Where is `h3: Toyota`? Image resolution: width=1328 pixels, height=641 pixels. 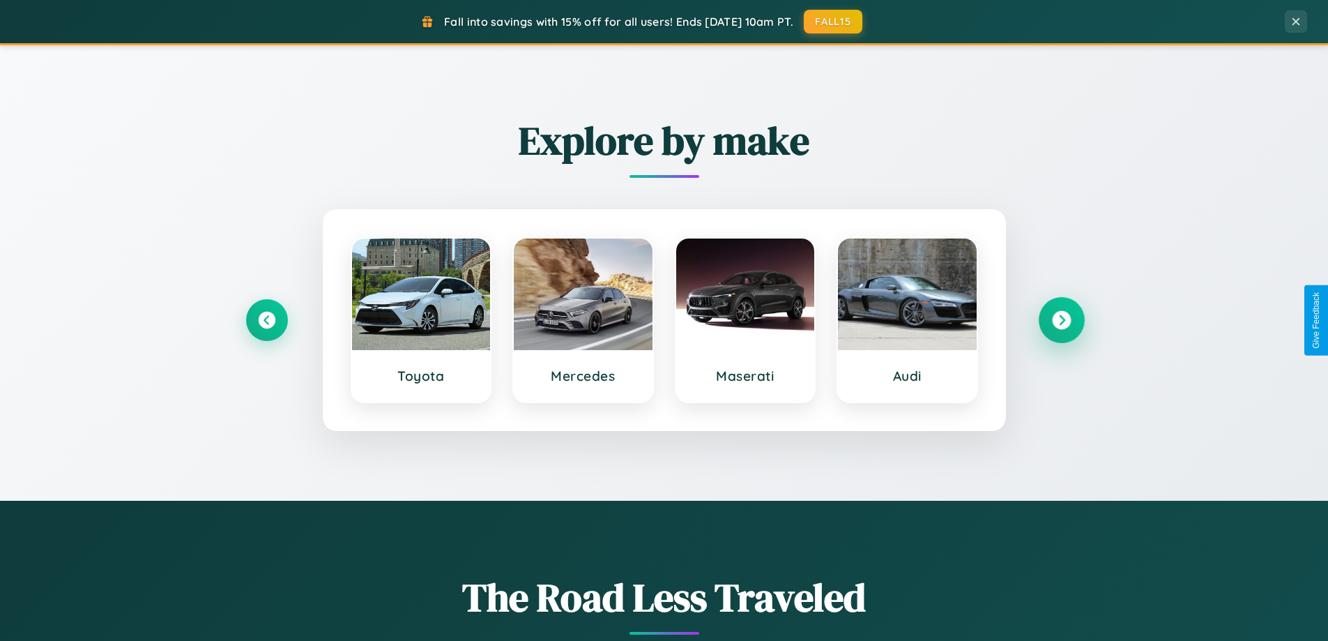 h3: Toyota is located at coordinates (421, 376).